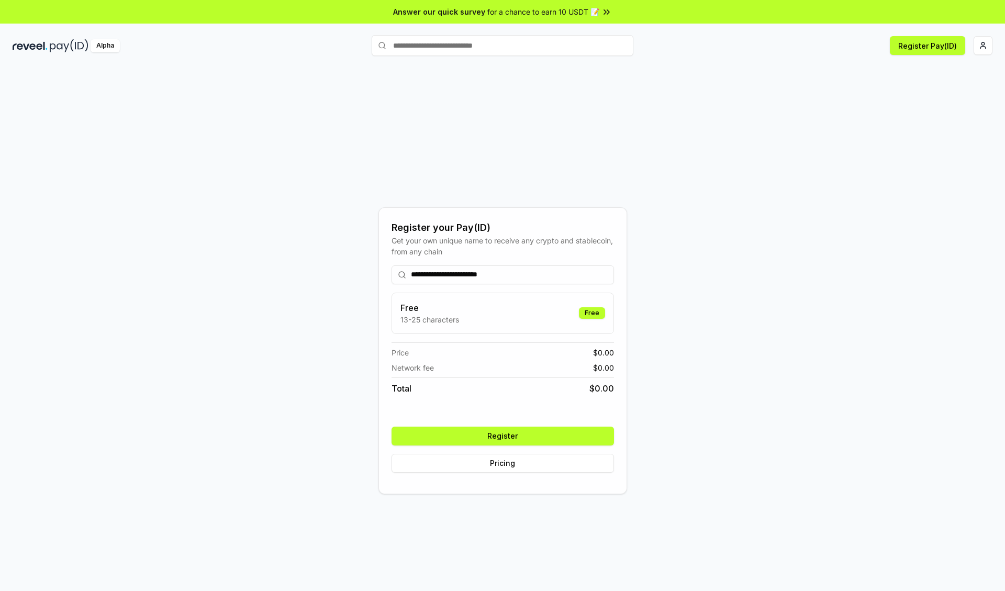  I want to click on div: Get your own unique name to receive any crypto and stablecoin, from any chain, so click(502, 246).